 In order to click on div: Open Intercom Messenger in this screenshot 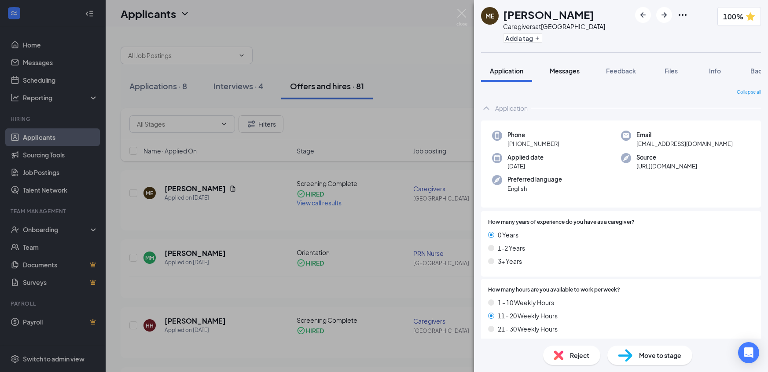, I will do `click(748, 353)`.